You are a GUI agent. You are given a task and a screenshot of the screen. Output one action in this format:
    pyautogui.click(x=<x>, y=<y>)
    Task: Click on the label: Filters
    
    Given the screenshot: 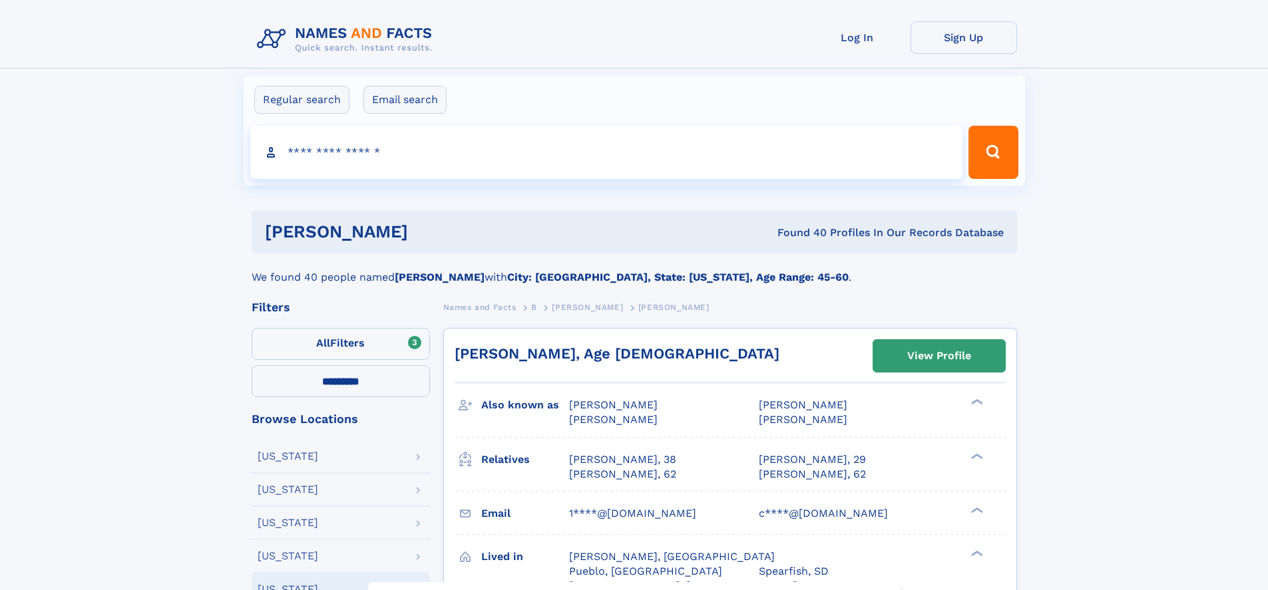 What is the action you would take?
    pyautogui.click(x=341, y=344)
    